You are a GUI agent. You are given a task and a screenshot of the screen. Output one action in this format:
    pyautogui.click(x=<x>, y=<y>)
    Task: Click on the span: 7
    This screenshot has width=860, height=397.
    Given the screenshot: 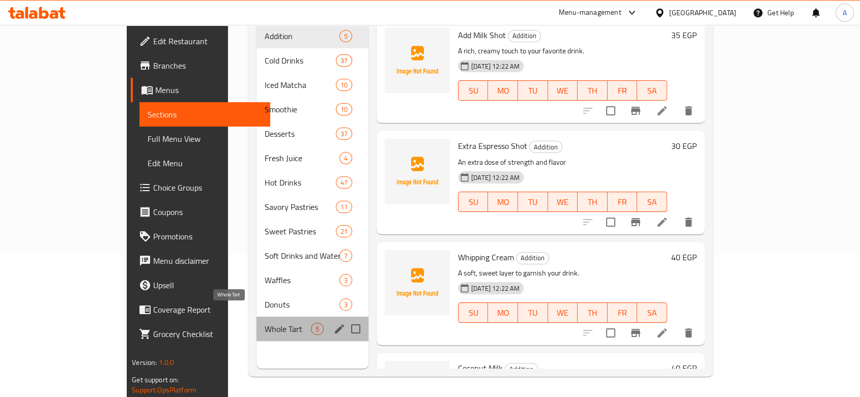 What is the action you would take?
    pyautogui.click(x=345, y=256)
    